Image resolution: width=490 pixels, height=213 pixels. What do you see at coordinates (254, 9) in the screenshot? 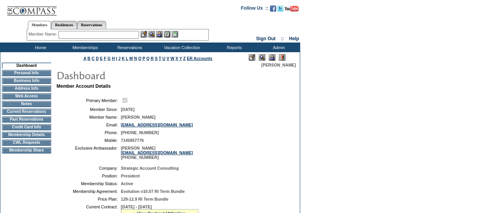
I see `td: Follow Us ::` at bounding box center [254, 9].